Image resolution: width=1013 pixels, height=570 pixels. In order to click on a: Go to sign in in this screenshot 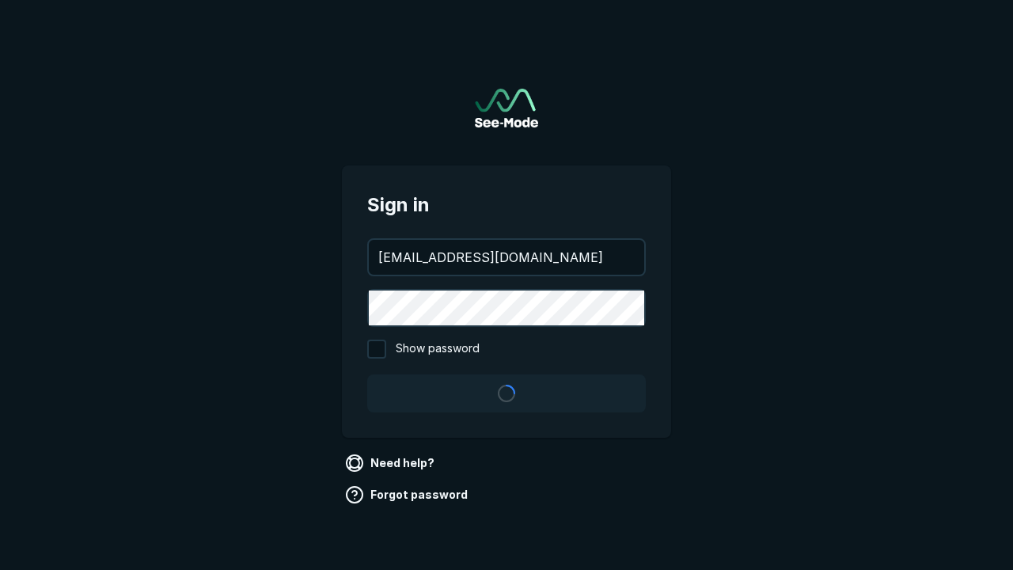, I will do `click(506, 108)`.